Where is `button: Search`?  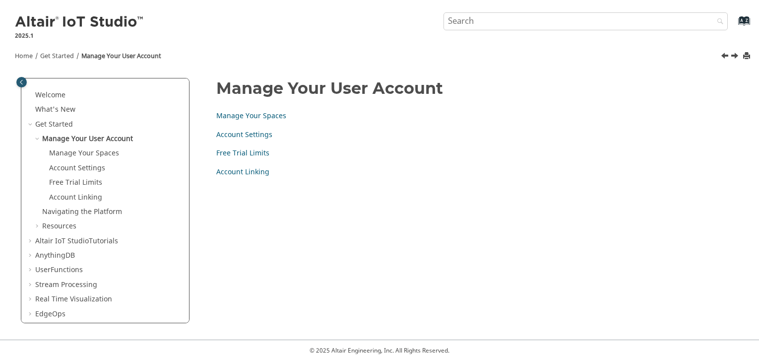 button: Search is located at coordinates (718, 22).